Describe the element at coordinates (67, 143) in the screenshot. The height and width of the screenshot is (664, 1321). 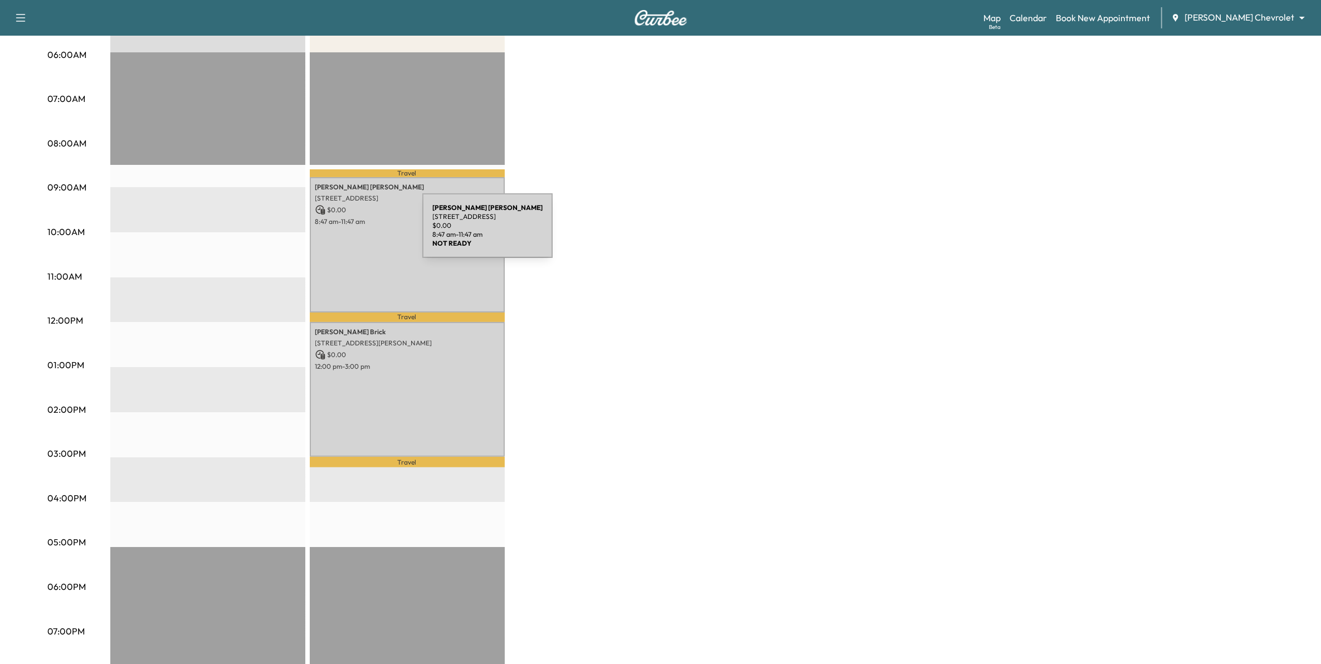
I see `p: 08:00AM` at that location.